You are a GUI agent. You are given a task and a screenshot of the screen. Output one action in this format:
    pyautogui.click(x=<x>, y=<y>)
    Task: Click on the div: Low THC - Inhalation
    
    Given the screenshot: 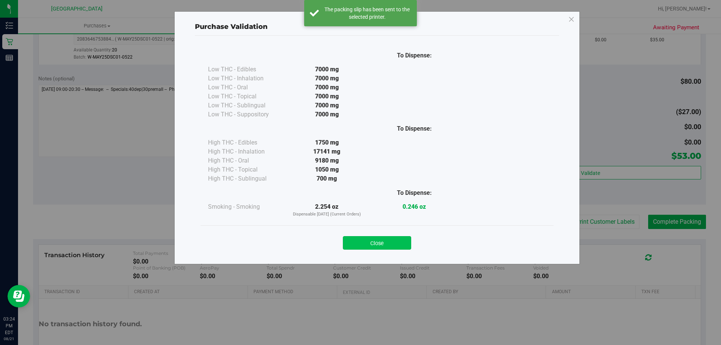 What is the action you would take?
    pyautogui.click(x=246, y=78)
    